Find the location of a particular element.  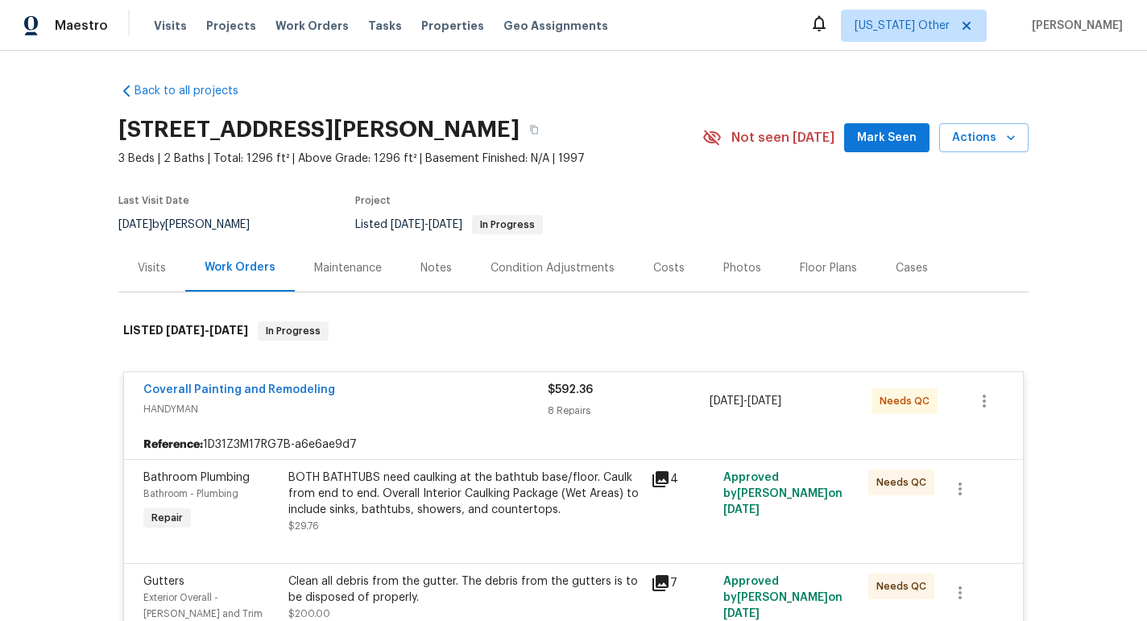

span: HANDYMAN is located at coordinates (346, 409).